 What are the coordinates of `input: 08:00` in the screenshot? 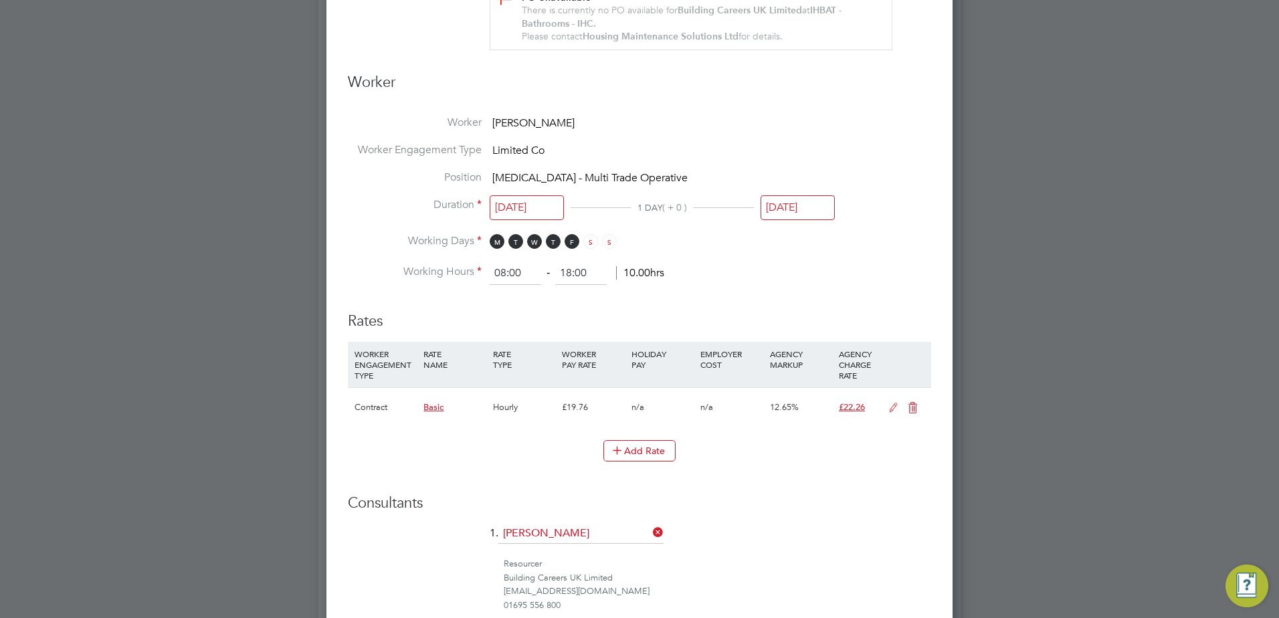 It's located at (515, 274).